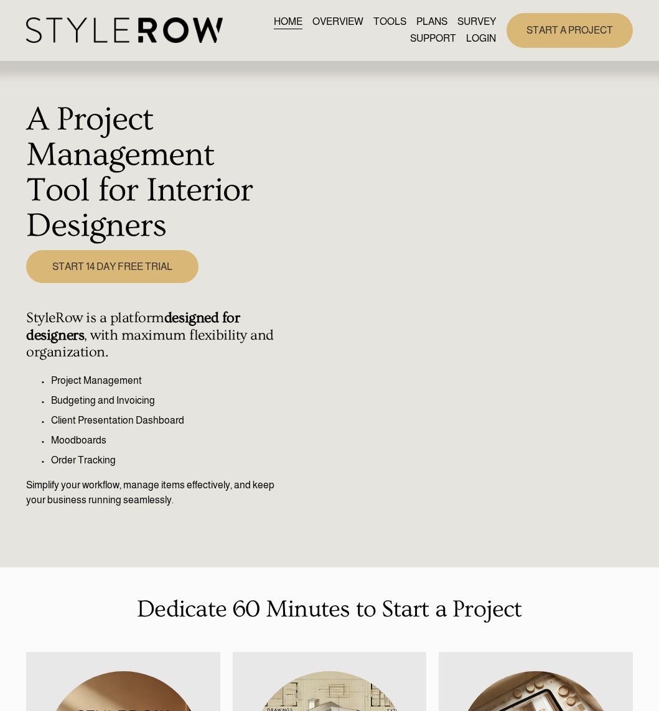 This screenshot has width=659, height=711. What do you see at coordinates (163, 460) in the screenshot?
I see `p: Order Tracking` at bounding box center [163, 460].